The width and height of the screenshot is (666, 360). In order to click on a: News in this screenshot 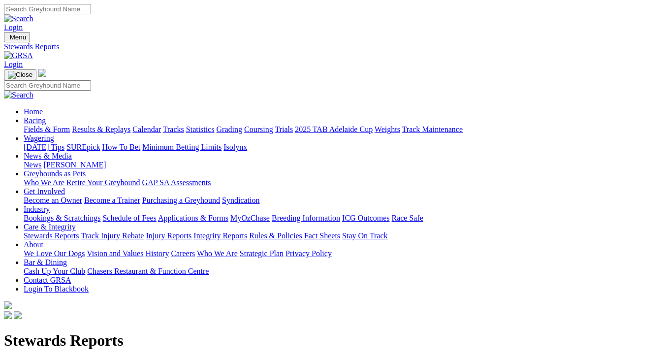, I will do `click(32, 164)`.